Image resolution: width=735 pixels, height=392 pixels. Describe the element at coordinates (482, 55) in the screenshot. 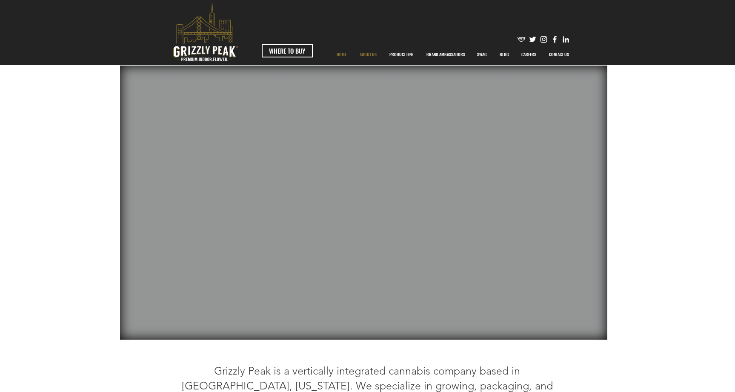

I see `p: SWAG` at that location.